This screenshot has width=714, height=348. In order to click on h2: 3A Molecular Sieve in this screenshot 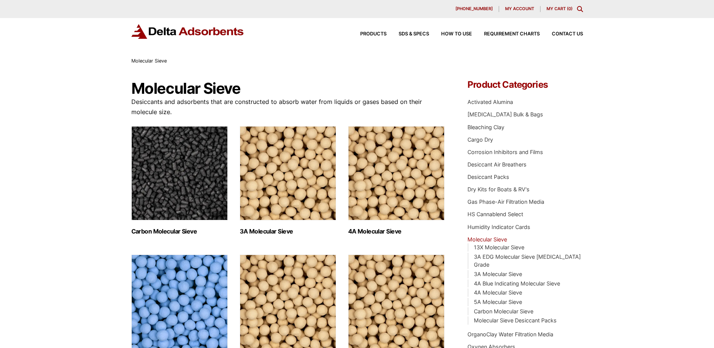, I will do `click(288, 231)`.